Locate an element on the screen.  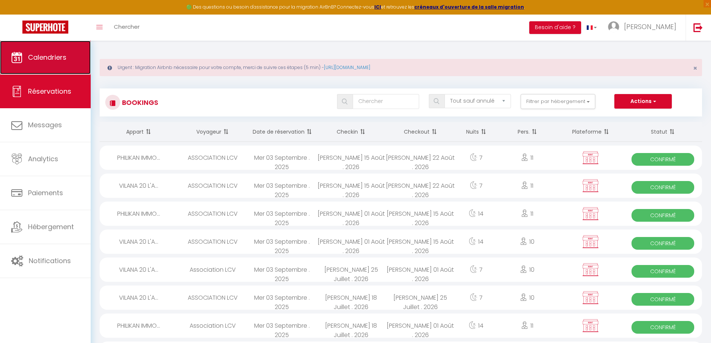
span: Hébergement is located at coordinates (51, 227).